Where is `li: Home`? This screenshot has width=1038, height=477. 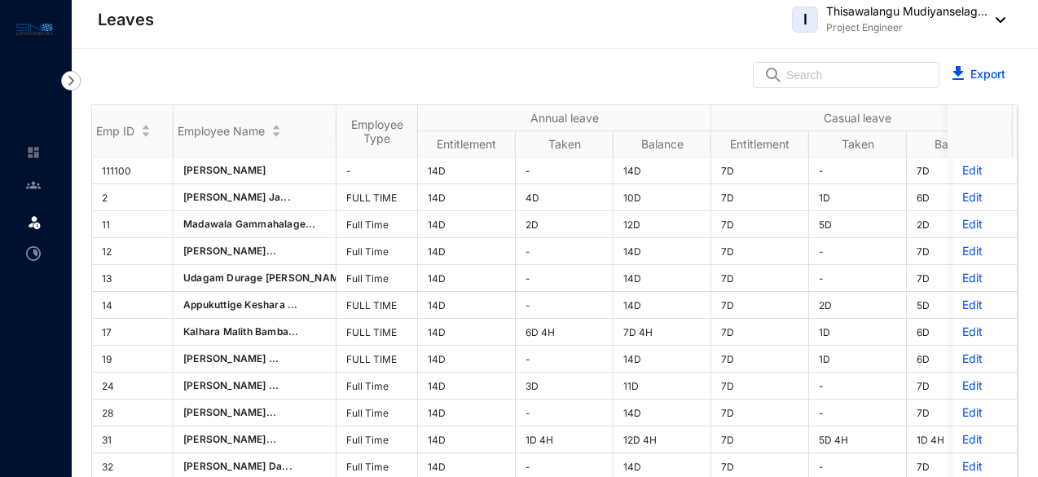
li: Home is located at coordinates (33, 152).